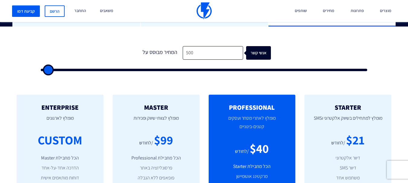  Describe the element at coordinates (160, 53) in the screenshot. I see `div: המחיר מבוסס על` at that location.